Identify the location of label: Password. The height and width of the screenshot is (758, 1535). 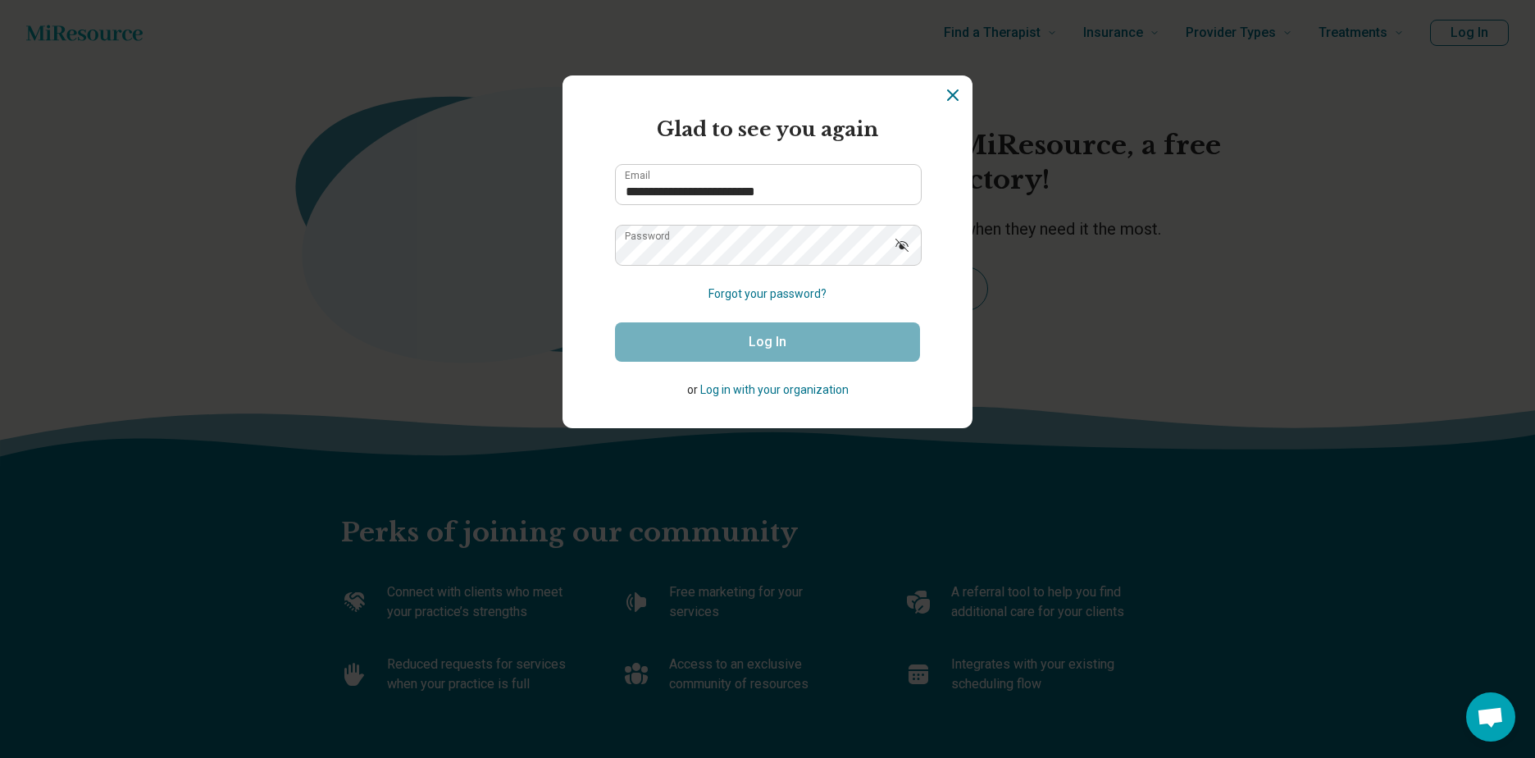
(647, 236).